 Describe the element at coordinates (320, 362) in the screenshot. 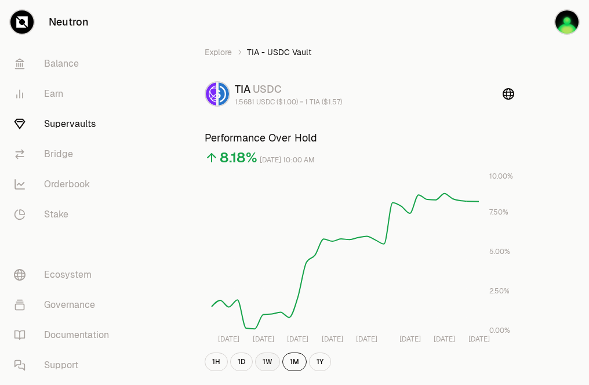

I see `button: 1Y` at that location.